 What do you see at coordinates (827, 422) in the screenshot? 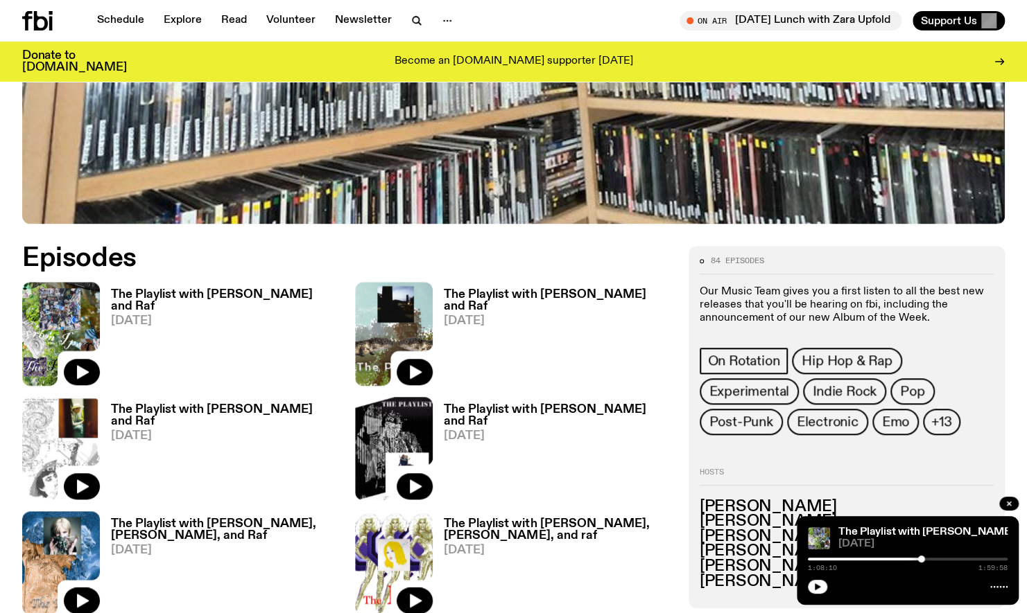
I see `span: Electronic` at bounding box center [827, 422].